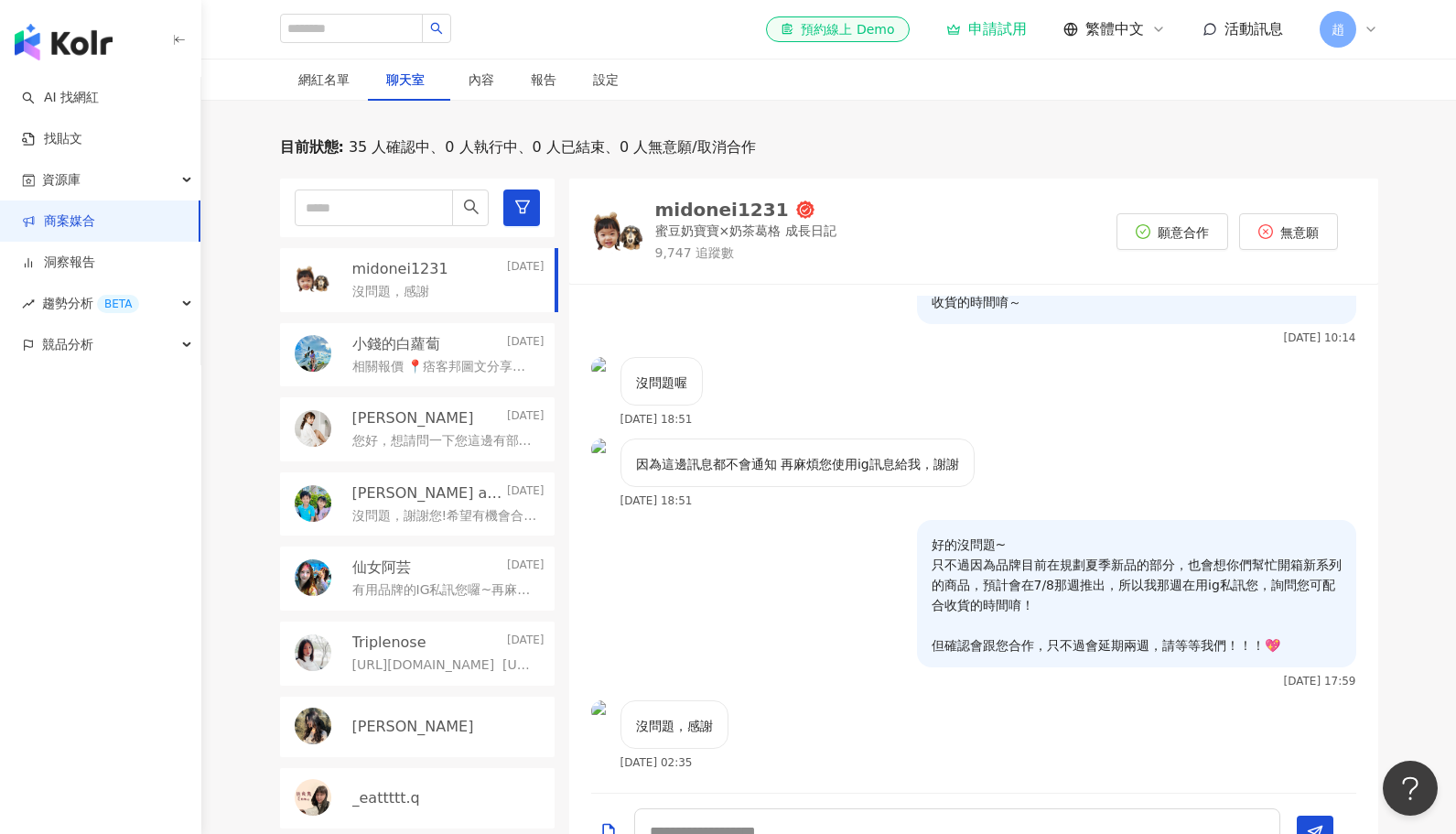 Image resolution: width=1456 pixels, height=834 pixels. I want to click on button: 無意願, so click(1289, 232).